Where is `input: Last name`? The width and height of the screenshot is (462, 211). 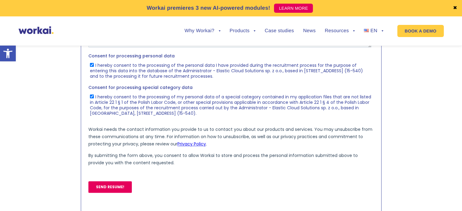
input: Last name is located at coordinates (213, 13).